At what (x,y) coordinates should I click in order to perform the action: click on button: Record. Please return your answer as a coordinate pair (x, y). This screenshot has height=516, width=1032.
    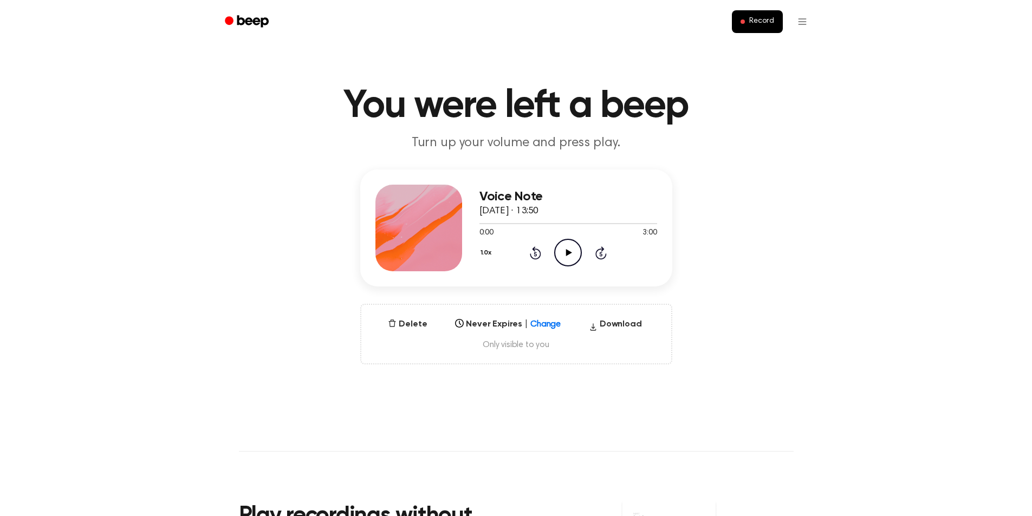
    Looking at the image, I should click on (757, 22).